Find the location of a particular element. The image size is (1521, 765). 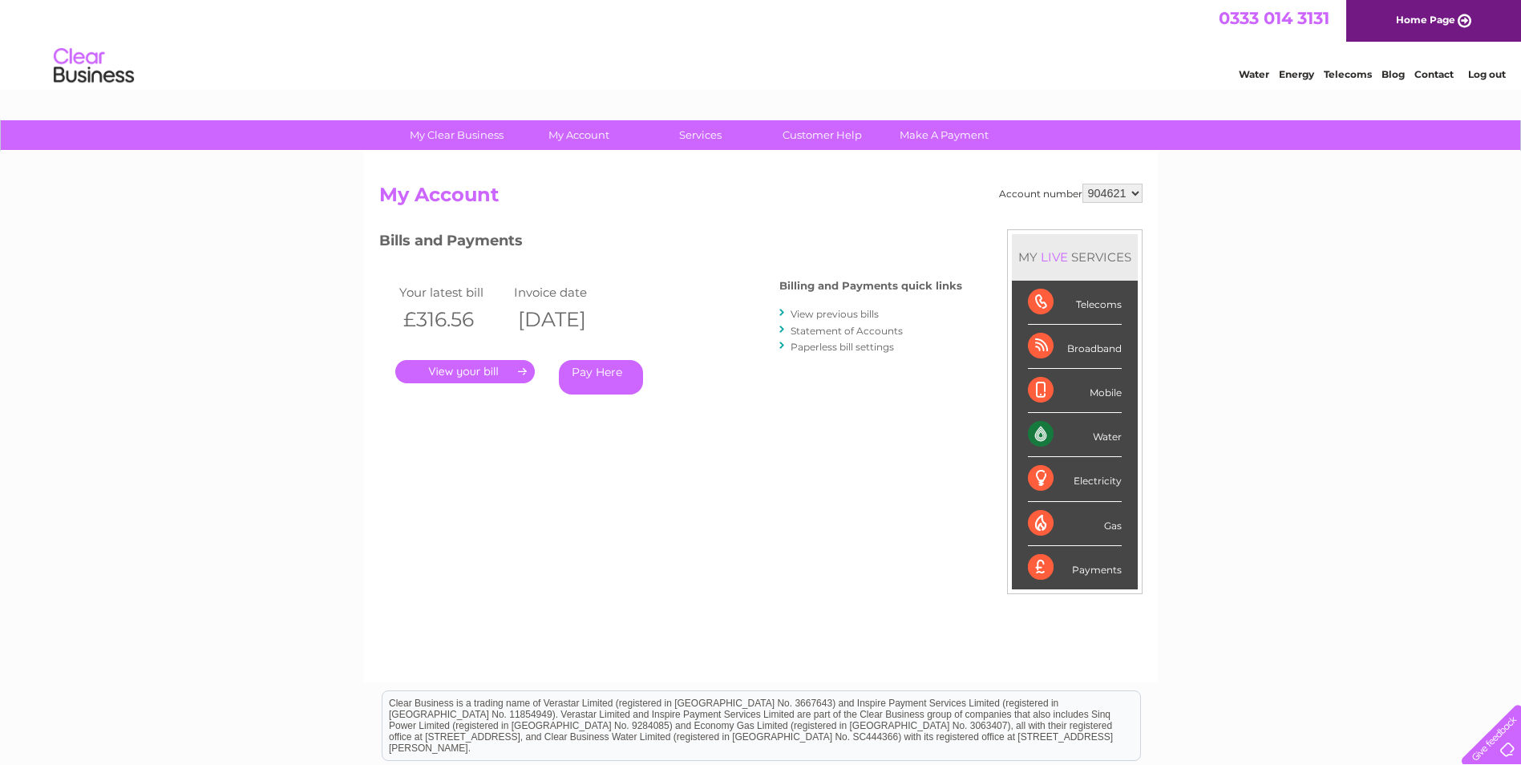

span: 0333 014 3131 is located at coordinates (1274, 18).